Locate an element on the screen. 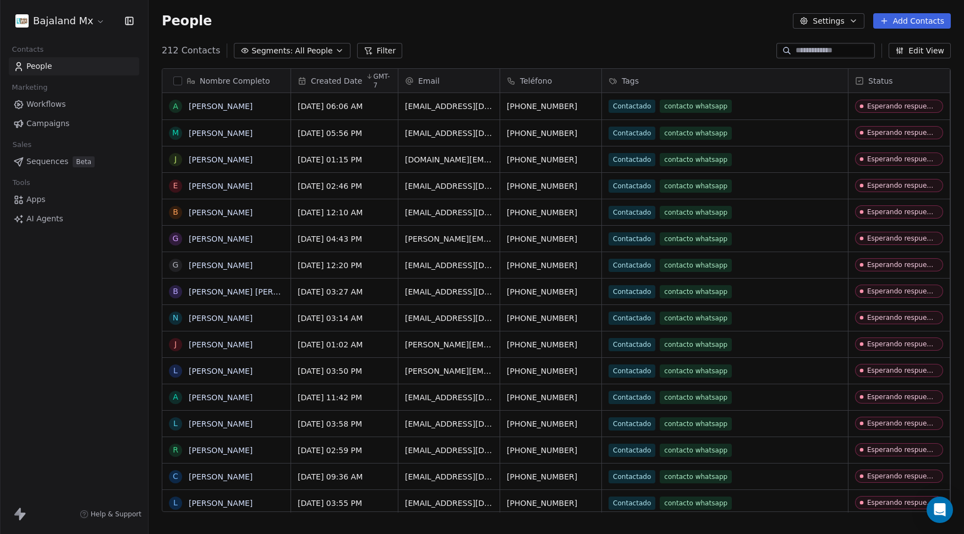  button: Settings is located at coordinates (828, 21).